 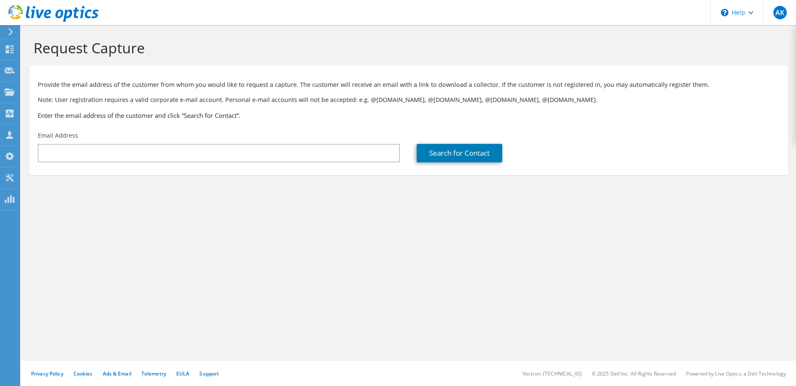 I want to click on li: Powered by Live Optics, a Dell Technology, so click(x=736, y=373).